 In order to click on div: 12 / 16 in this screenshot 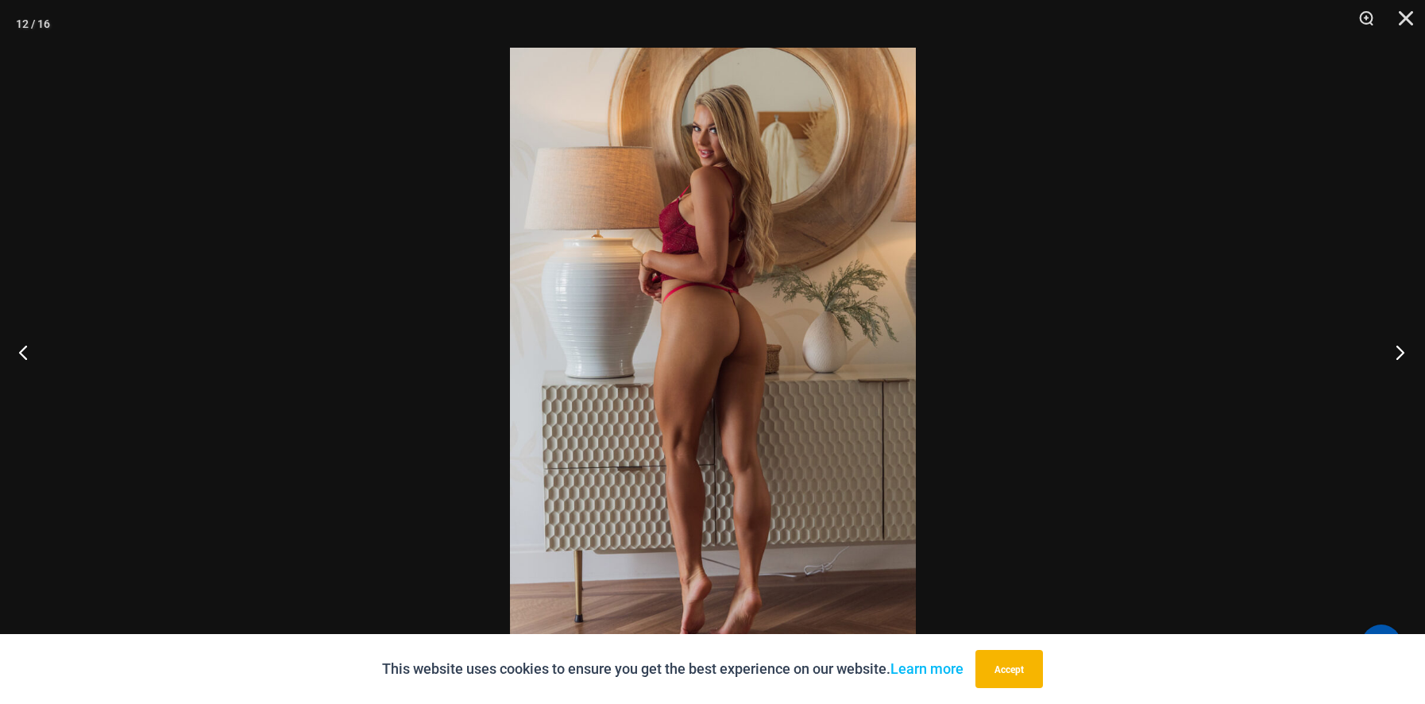, I will do `click(33, 24)`.